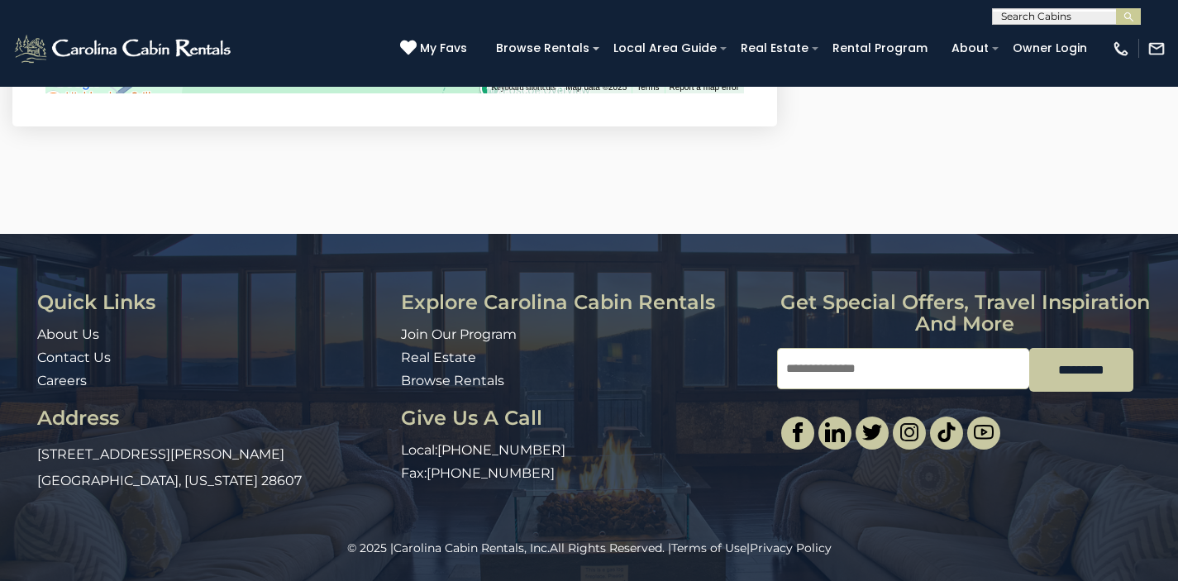 Image resolution: width=1178 pixels, height=581 pixels. What do you see at coordinates (705, 87) in the screenshot?
I see `a: Report a map error` at bounding box center [705, 87].